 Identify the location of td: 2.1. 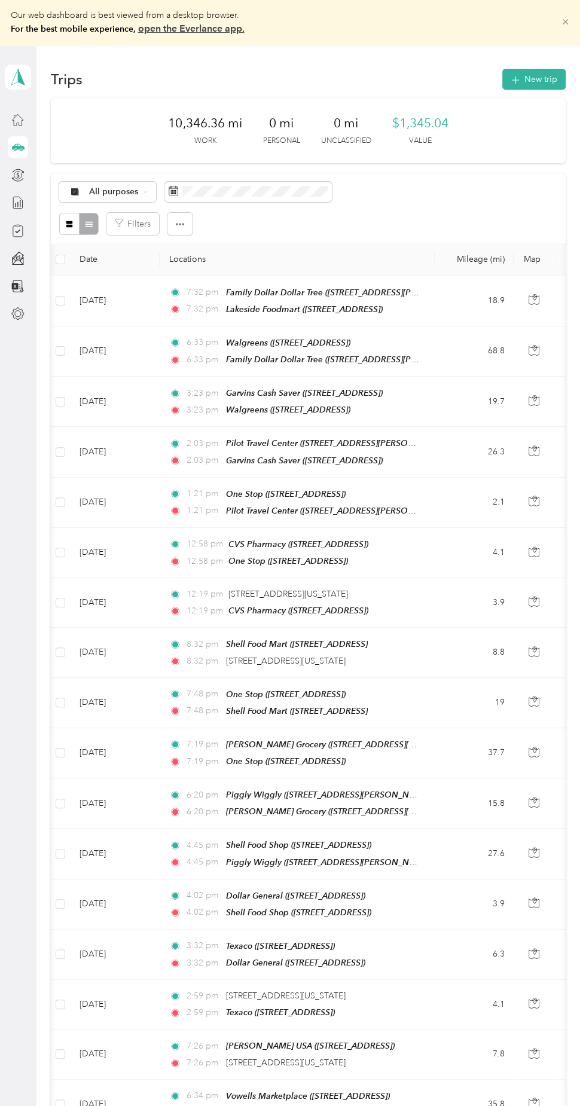
(474, 503).